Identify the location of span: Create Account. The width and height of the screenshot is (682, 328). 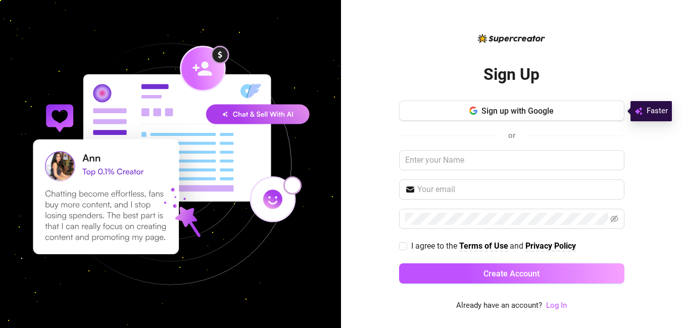
(511, 273).